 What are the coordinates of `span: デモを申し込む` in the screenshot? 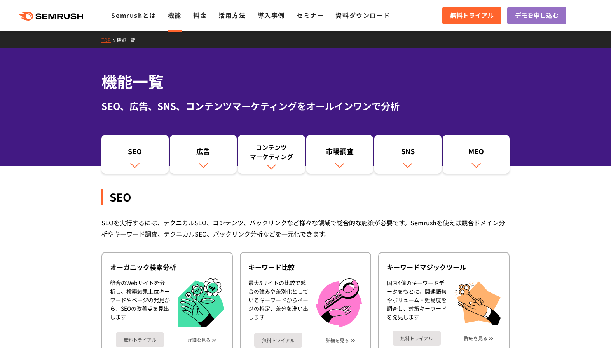 It's located at (537, 16).